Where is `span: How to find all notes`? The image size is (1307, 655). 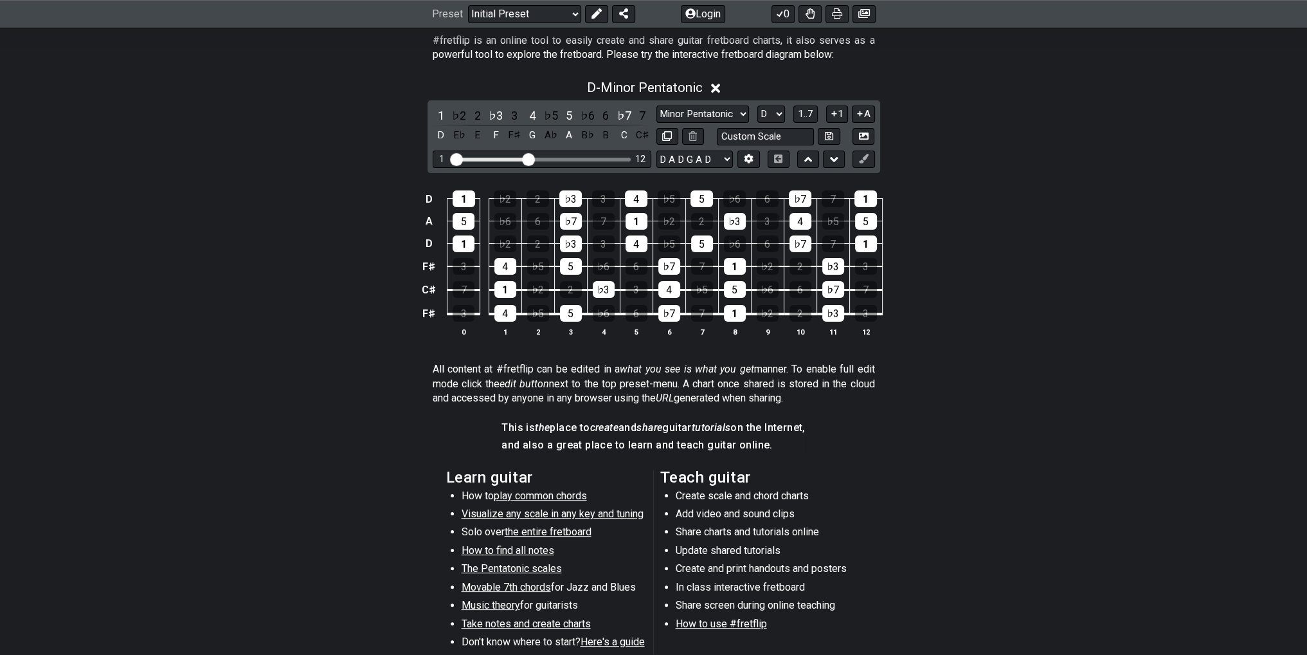
span: How to find all notes is located at coordinates (508, 550).